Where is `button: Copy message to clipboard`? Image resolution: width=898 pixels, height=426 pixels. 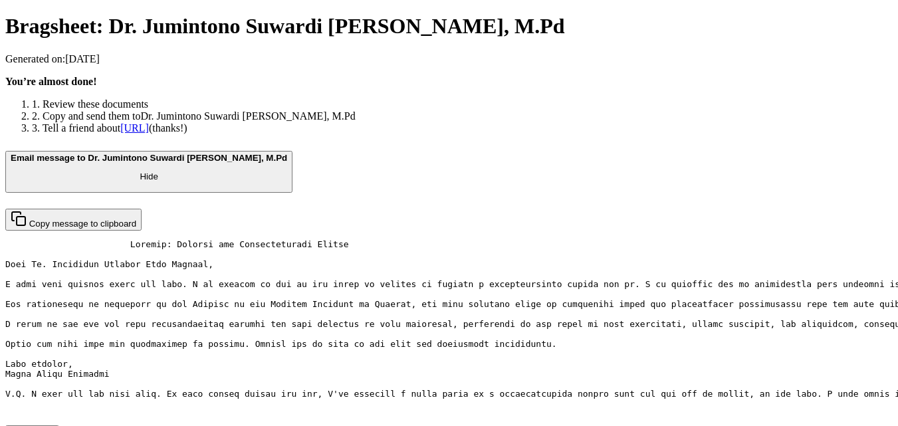
button: Copy message to clipboard is located at coordinates (73, 219).